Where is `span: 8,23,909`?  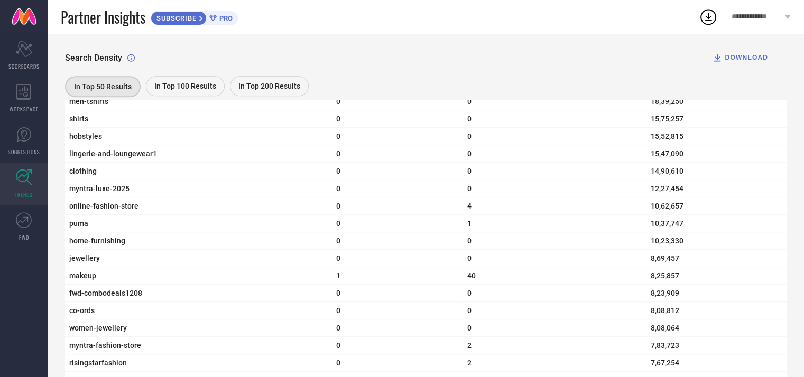 span: 8,23,909 is located at coordinates (716, 293).